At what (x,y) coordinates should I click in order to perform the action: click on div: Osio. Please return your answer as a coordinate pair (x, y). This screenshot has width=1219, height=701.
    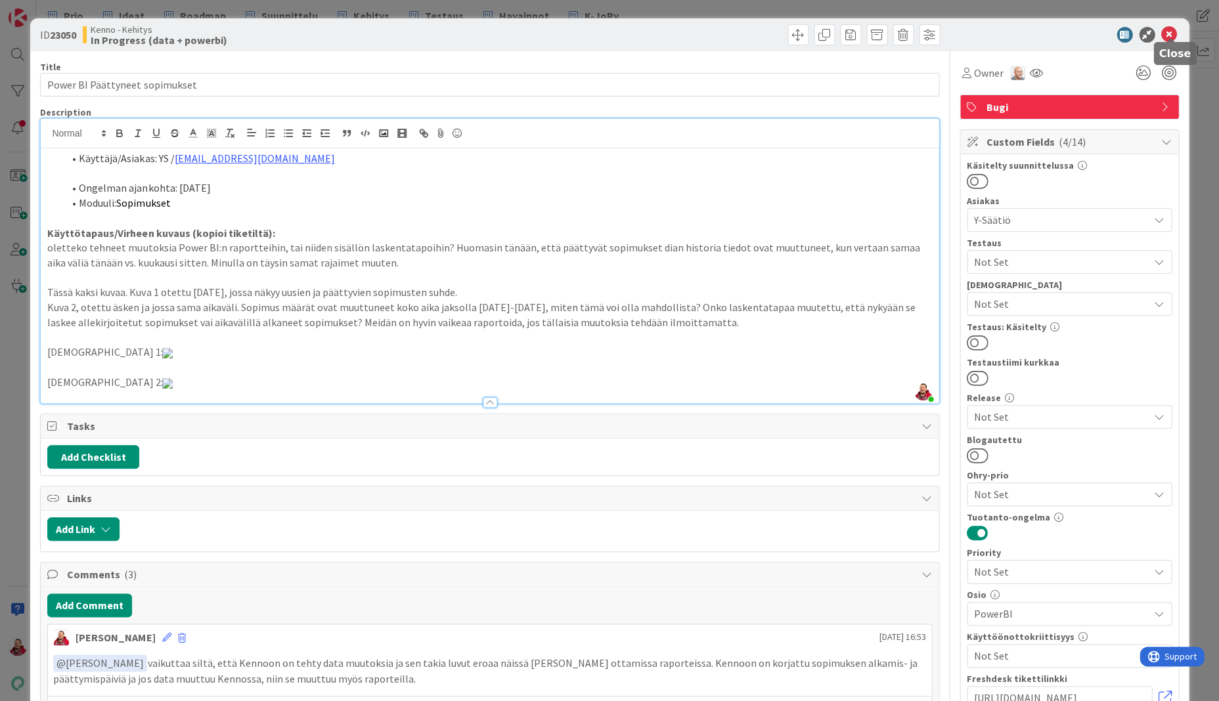
    Looking at the image, I should click on (1069, 595).